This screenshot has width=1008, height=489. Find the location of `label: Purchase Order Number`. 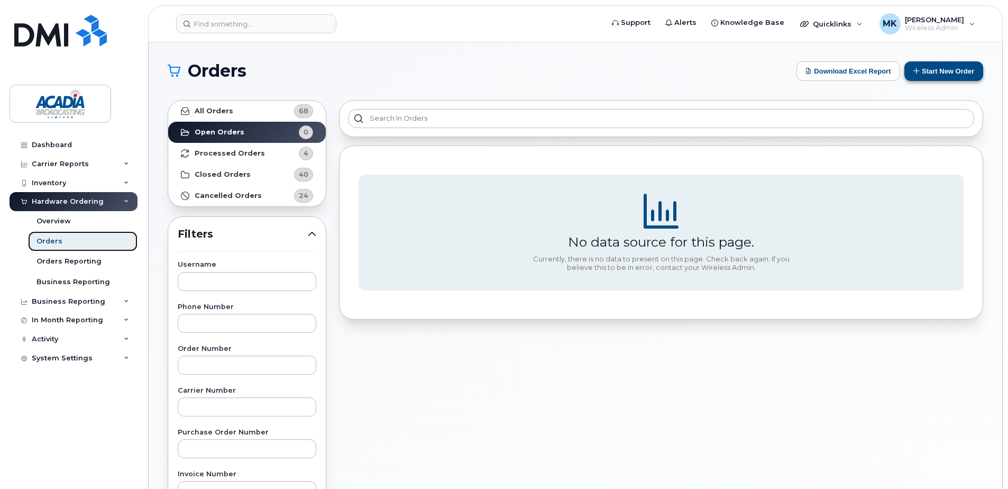

label: Purchase Order Number is located at coordinates (247, 432).